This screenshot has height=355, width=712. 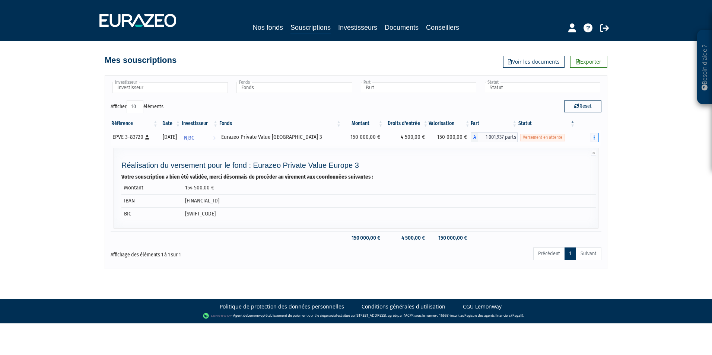 What do you see at coordinates (282, 307) in the screenshot?
I see `a: Politique de protection des données personnelles` at bounding box center [282, 307].